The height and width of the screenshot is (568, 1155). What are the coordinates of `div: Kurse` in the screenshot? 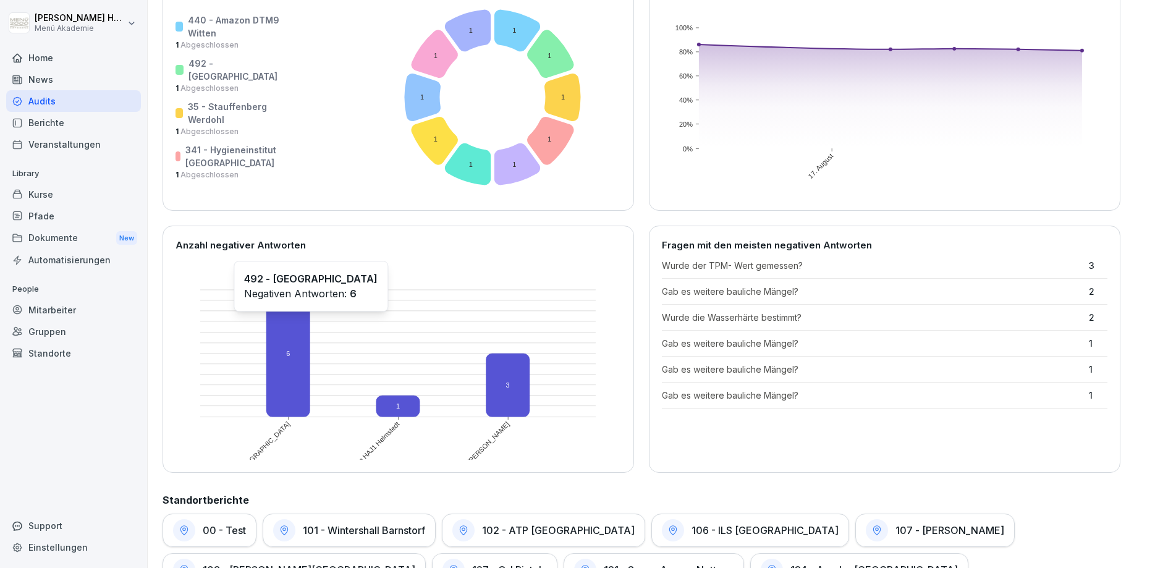 It's located at (74, 194).